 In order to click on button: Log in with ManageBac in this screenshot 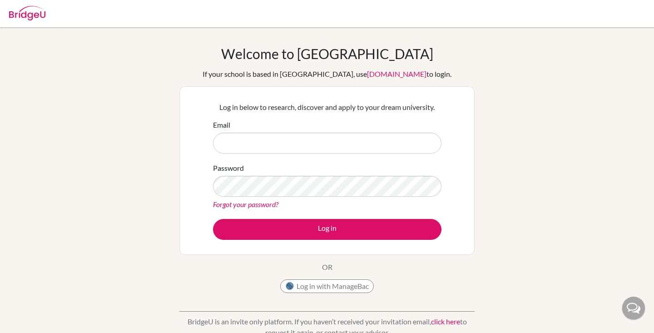, I will do `click(327, 286)`.